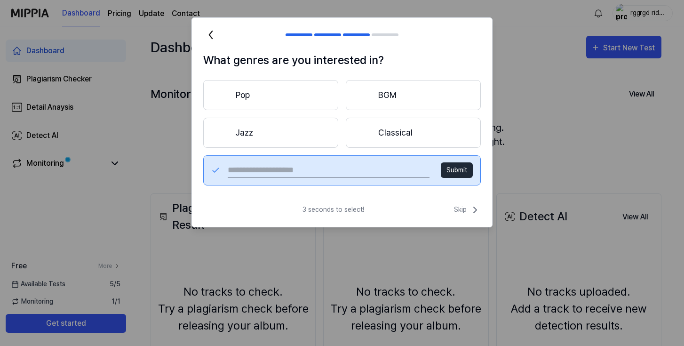  Describe the element at coordinates (342, 60) in the screenshot. I see `h1: What genres are you interested in?` at that location.